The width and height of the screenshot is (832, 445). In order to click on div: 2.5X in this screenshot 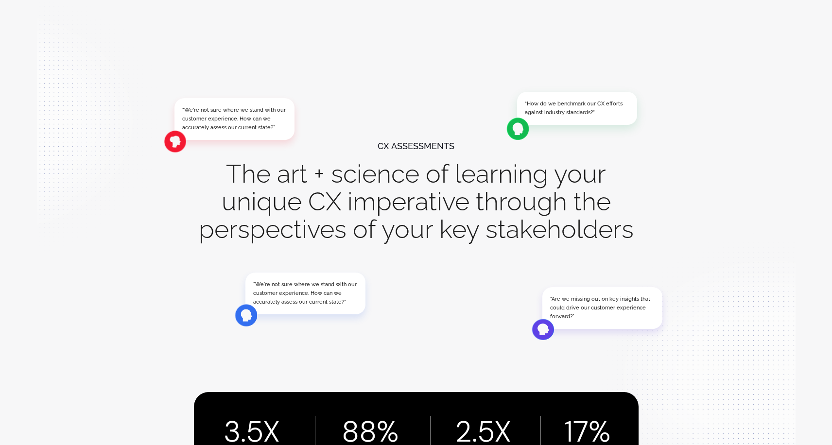, I will do `click(483, 432)`.